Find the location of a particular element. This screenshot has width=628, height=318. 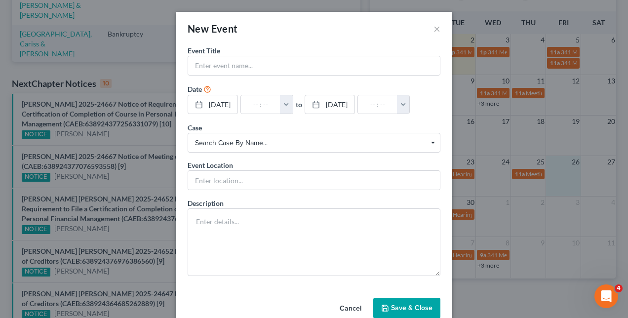

span: New Event is located at coordinates (213, 29).